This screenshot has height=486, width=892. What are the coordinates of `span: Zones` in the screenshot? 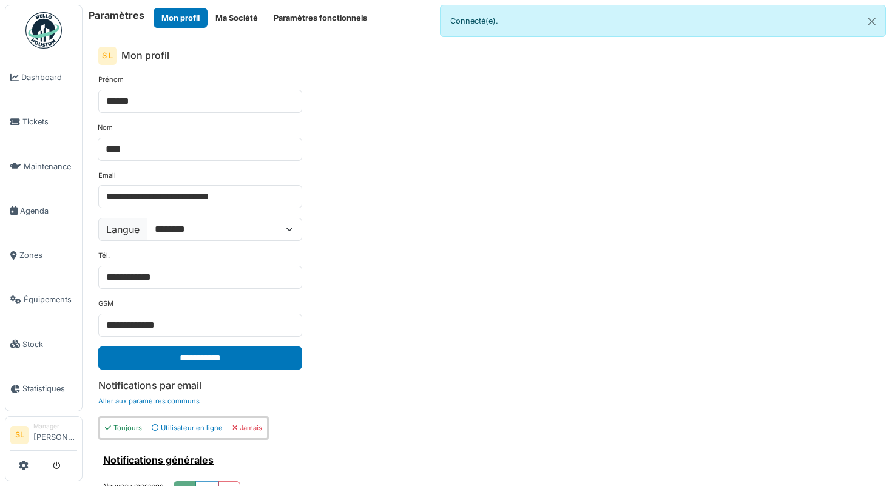 It's located at (48, 255).